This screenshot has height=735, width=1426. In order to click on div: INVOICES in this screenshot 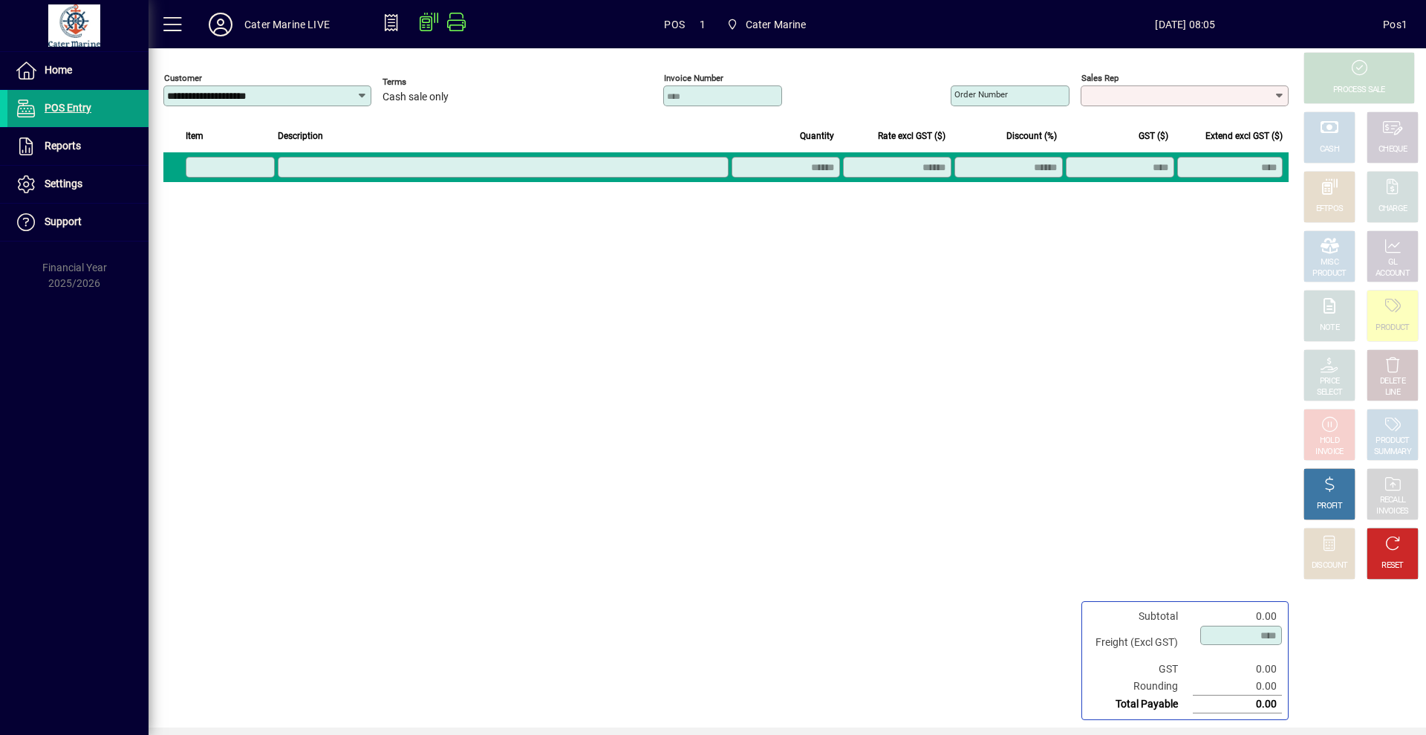, I will do `click(1392, 511)`.